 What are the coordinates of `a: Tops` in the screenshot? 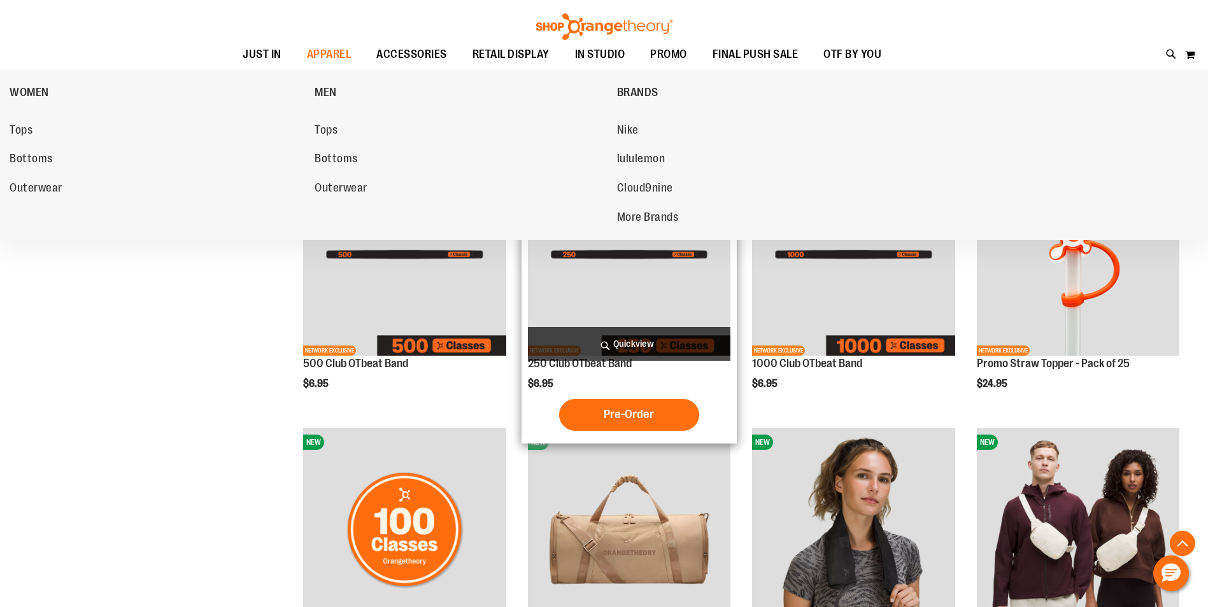 It's located at (459, 131).